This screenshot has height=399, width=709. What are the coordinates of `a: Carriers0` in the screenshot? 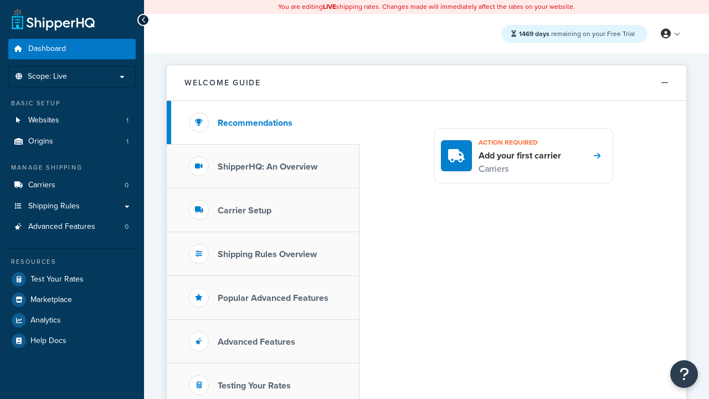 It's located at (72, 185).